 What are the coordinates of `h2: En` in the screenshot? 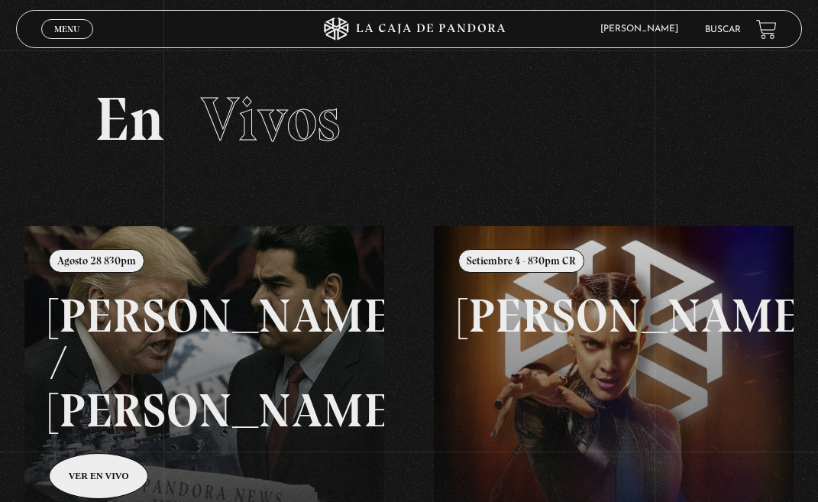 It's located at (409, 119).